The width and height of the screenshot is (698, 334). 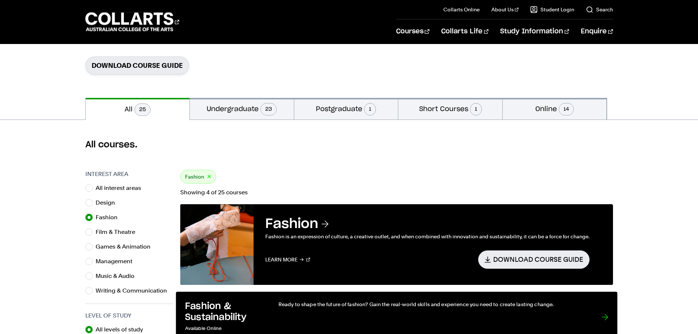 What do you see at coordinates (552, 10) in the screenshot?
I see `a: Student Login` at bounding box center [552, 10].